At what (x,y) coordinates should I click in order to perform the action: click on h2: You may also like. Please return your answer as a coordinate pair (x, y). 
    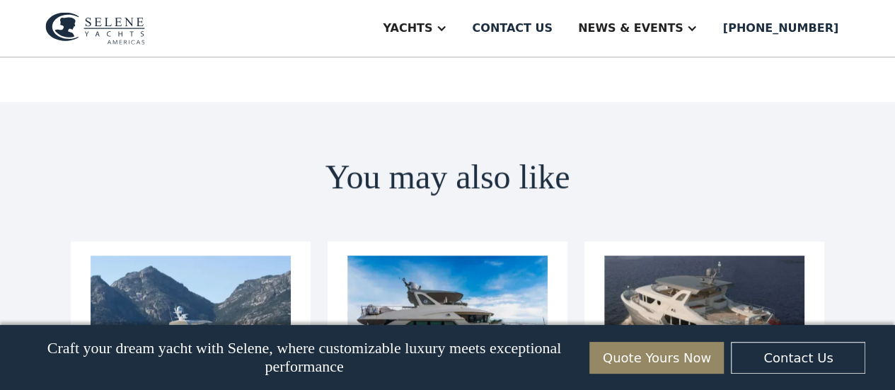
    Looking at the image, I should click on (448, 177).